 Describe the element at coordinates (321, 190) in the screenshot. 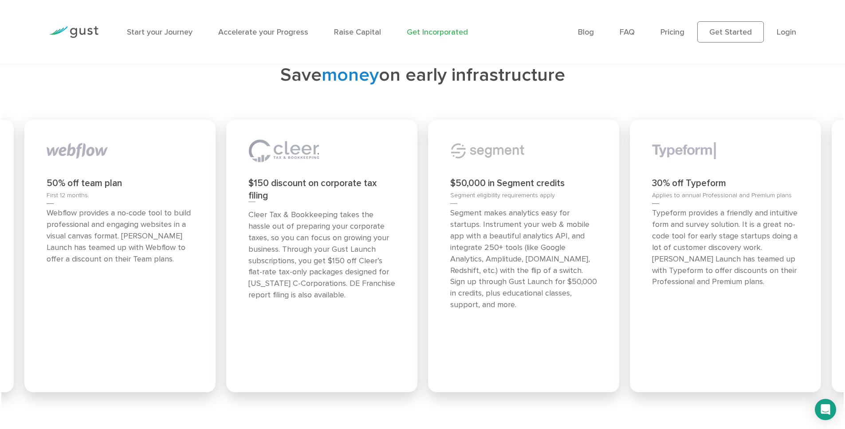

I see `div: $150 discount on corporate tax filing` at that location.